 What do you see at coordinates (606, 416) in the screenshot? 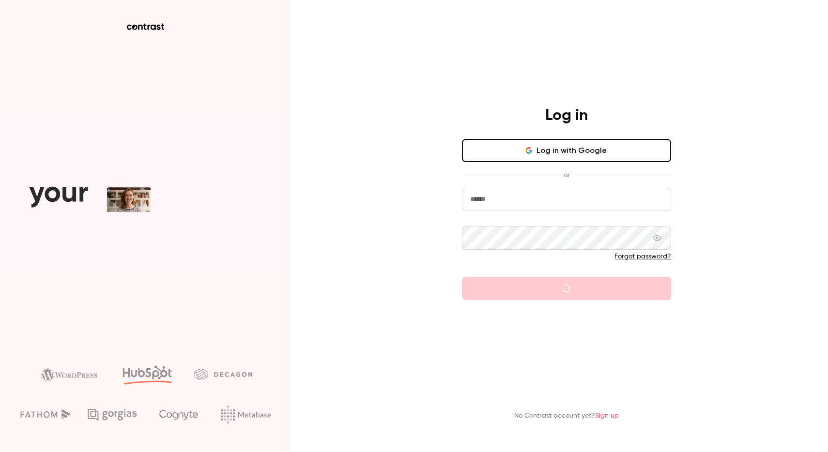
I see `a: Sign up` at bounding box center [606, 416].